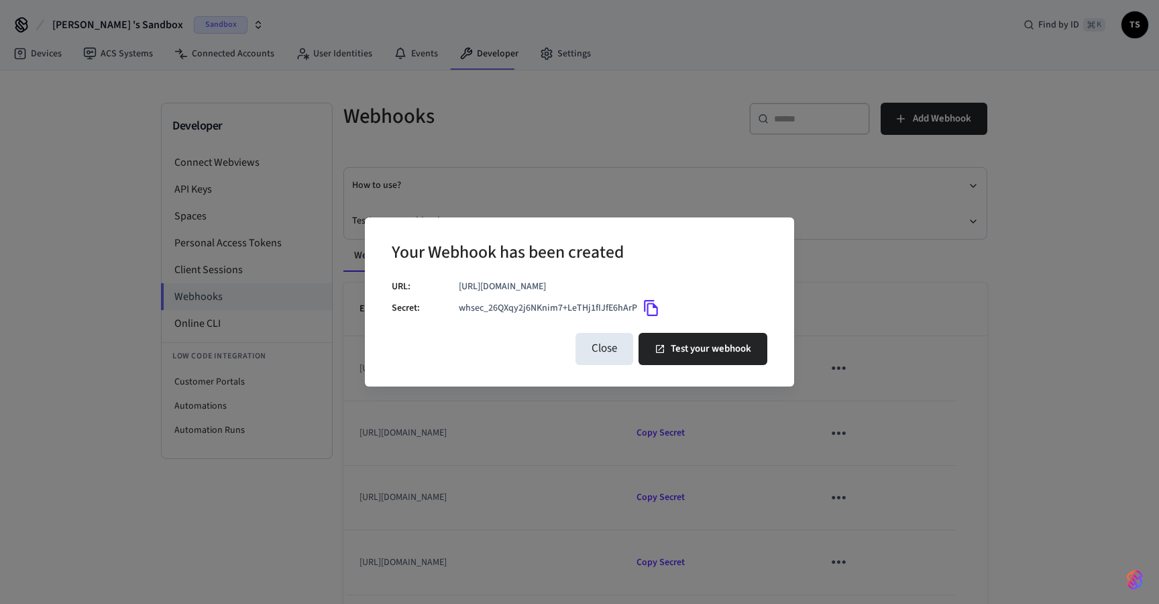 Image resolution: width=1159 pixels, height=604 pixels. I want to click on button: Copy, so click(651, 308).